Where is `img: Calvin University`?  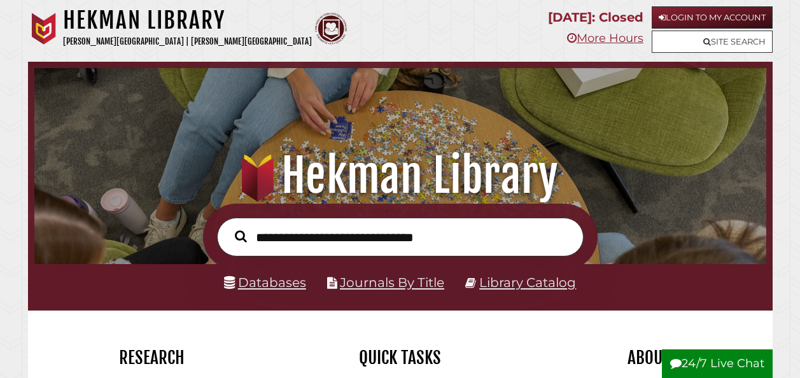 img: Calvin University is located at coordinates (44, 29).